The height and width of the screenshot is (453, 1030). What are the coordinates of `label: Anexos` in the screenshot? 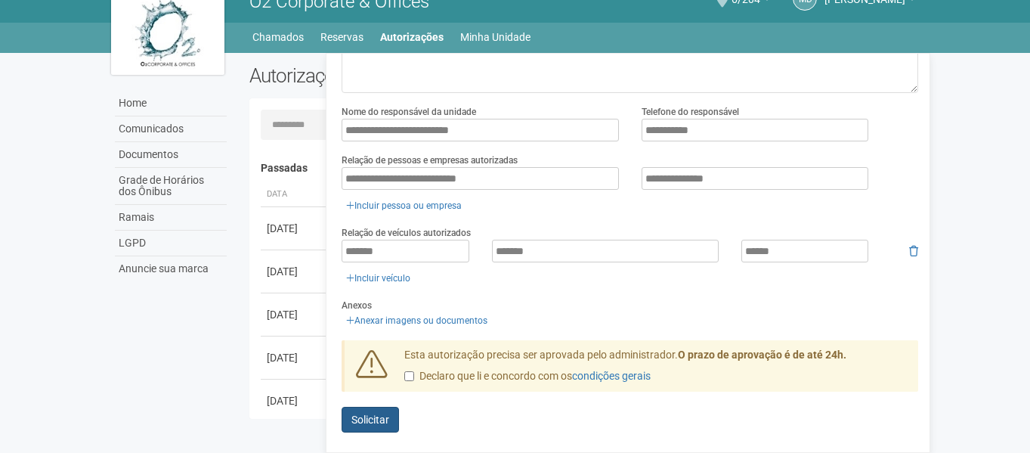 It's located at (357, 305).